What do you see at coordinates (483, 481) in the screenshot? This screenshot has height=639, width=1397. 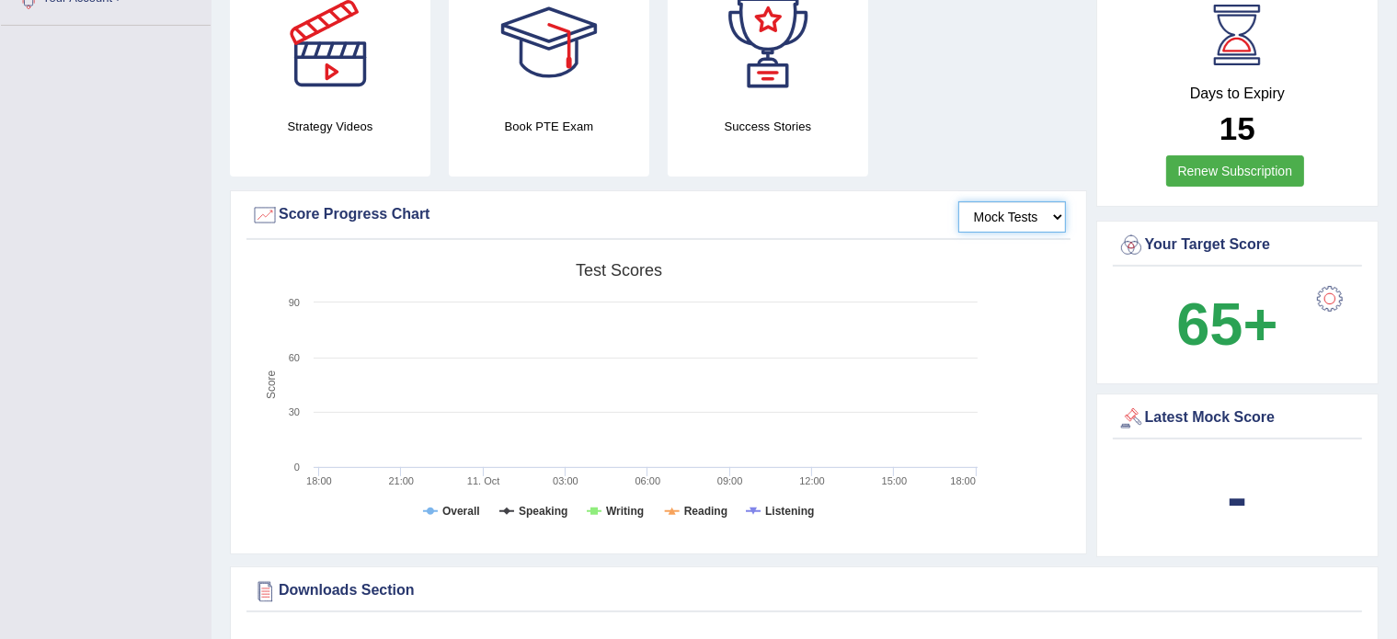 I see `tspan: 11. Oct` at bounding box center [483, 481].